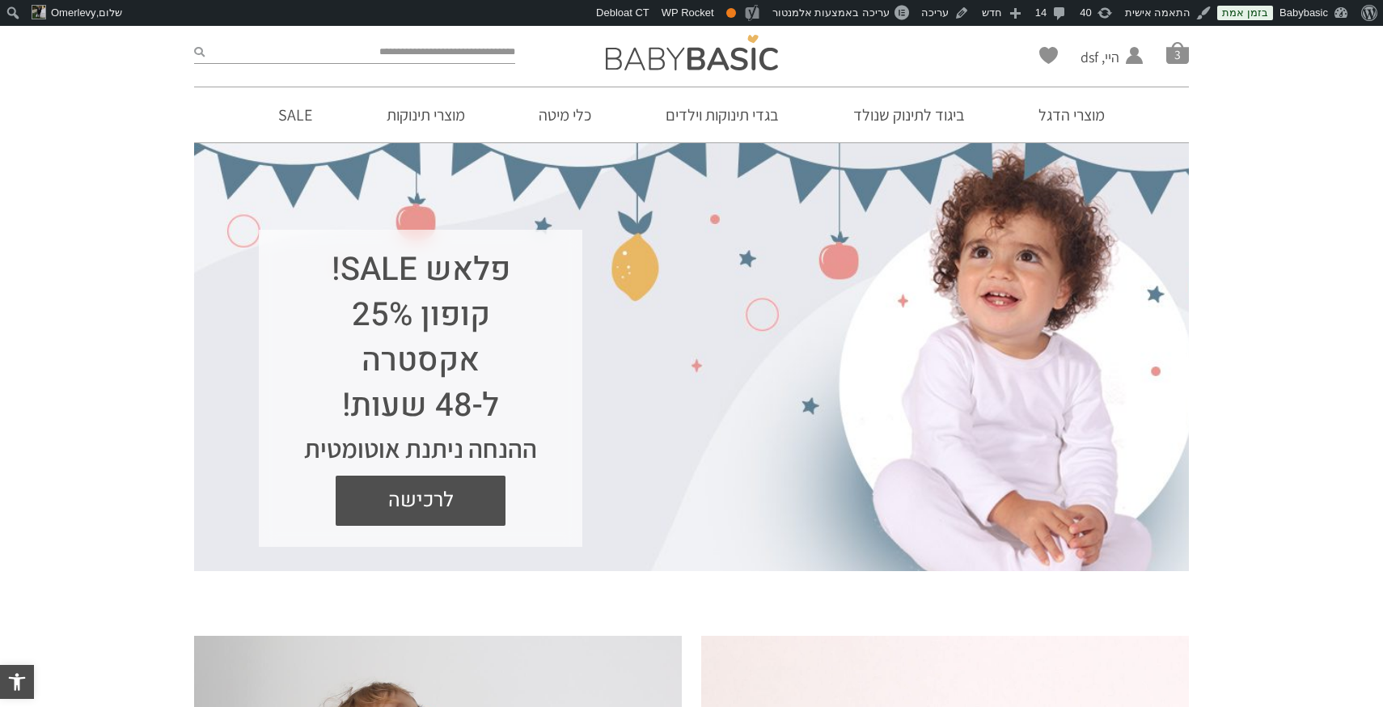  What do you see at coordinates (1245, 13) in the screenshot?
I see `a: בזמן אמת` at bounding box center [1245, 13].